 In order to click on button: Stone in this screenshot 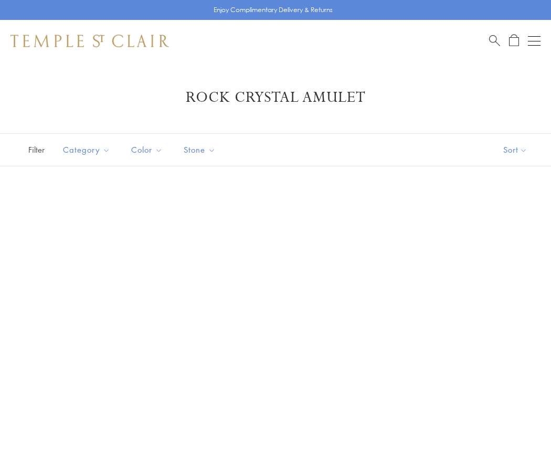, I will do `click(199, 150)`.